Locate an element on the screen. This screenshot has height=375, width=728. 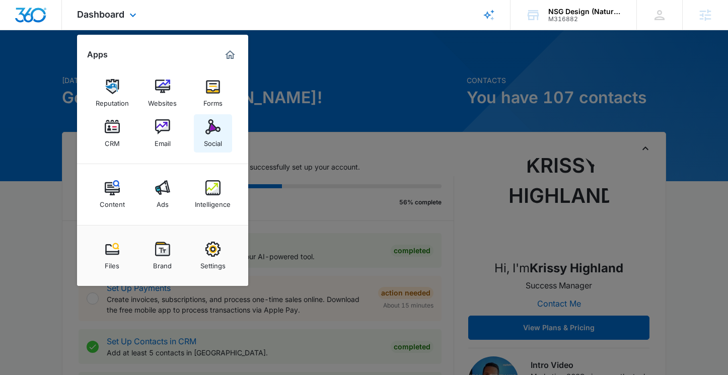
div: account name is located at coordinates (585, 12).